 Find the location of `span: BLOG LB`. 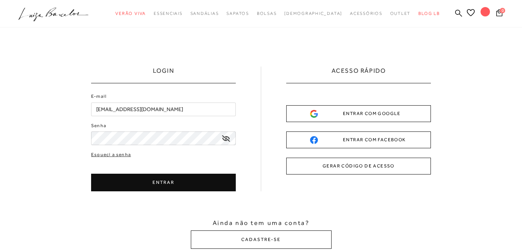

span: BLOG LB is located at coordinates (429, 13).